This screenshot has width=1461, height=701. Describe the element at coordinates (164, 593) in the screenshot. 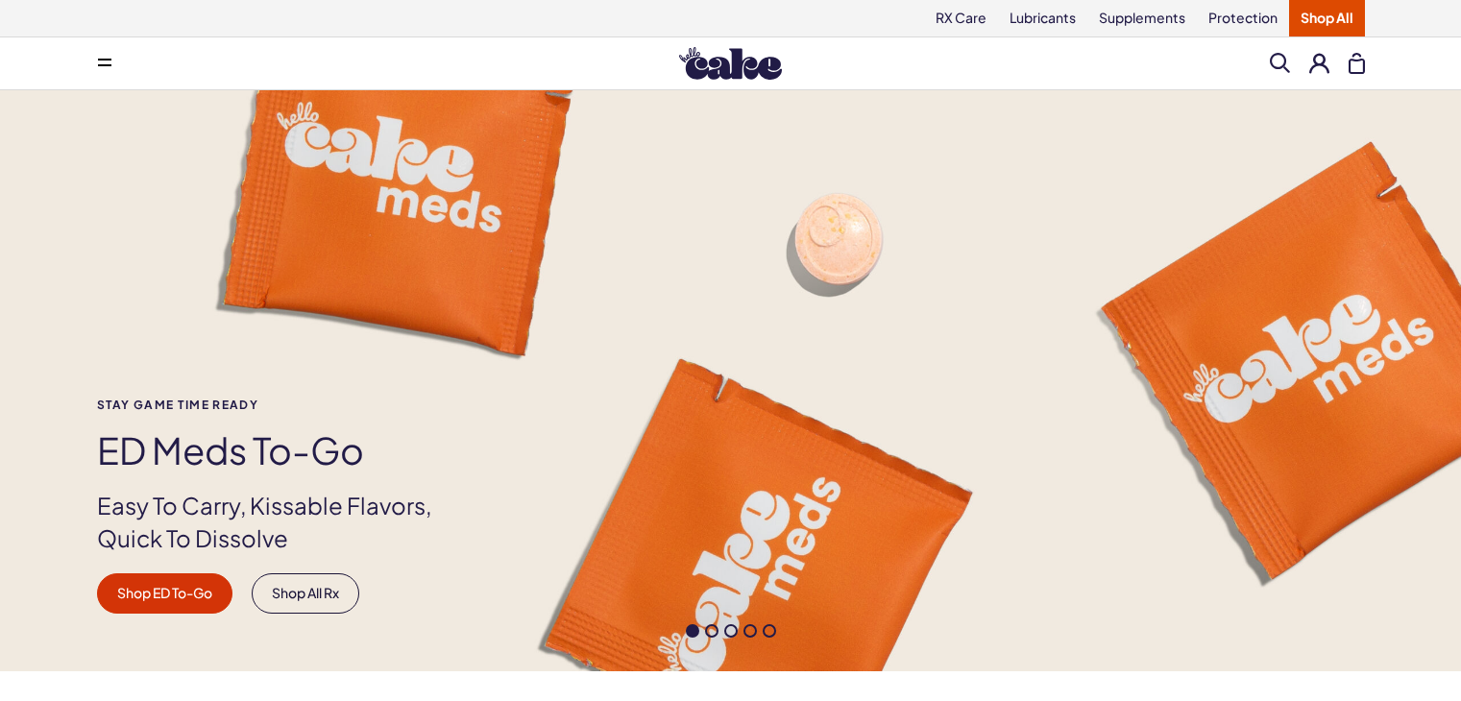

I see `a: Shop ED To-Go` at that location.